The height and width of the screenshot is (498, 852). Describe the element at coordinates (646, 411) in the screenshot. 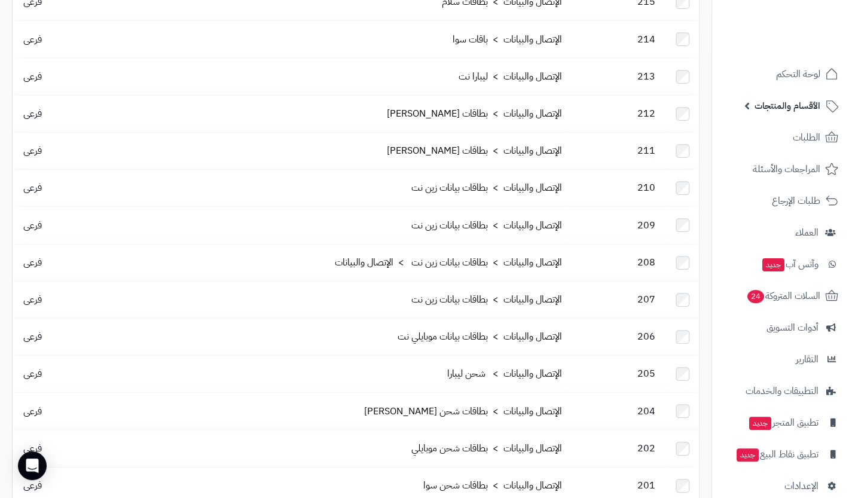

I see `span: 204` at that location.